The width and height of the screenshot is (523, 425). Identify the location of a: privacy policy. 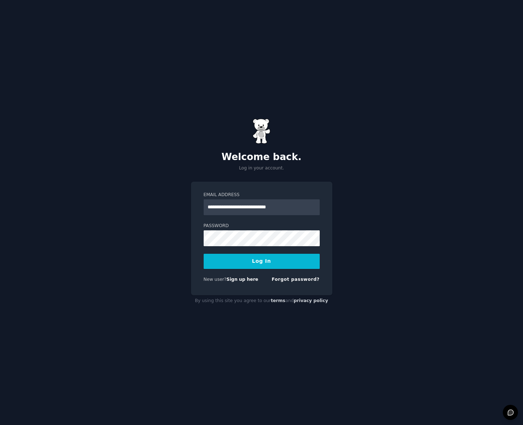
(311, 300).